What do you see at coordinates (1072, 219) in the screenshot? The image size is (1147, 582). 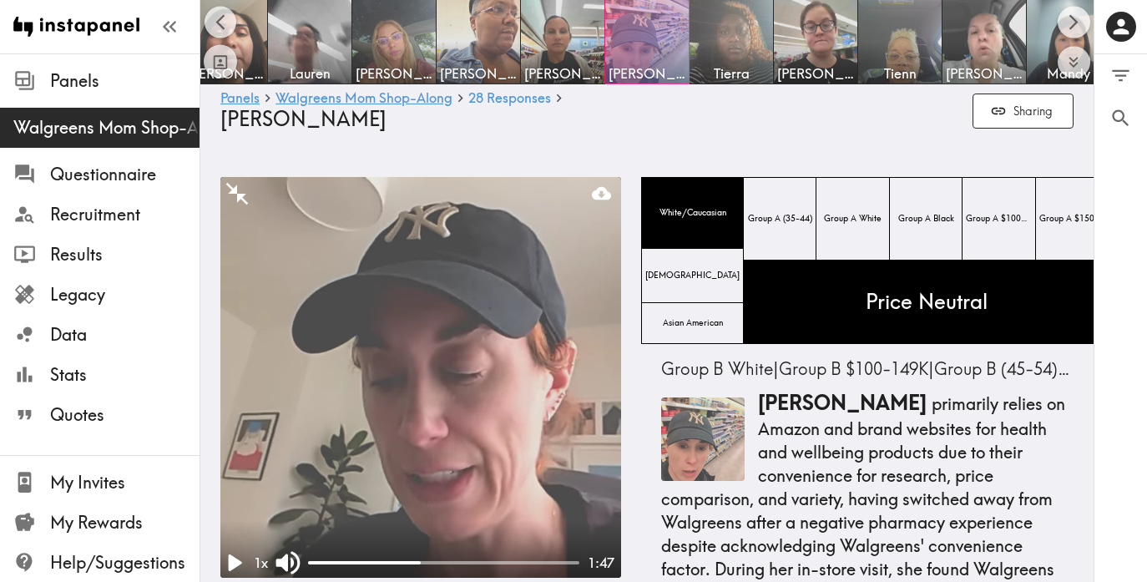 I see `span: Group A $150-199K` at bounding box center [1072, 219].